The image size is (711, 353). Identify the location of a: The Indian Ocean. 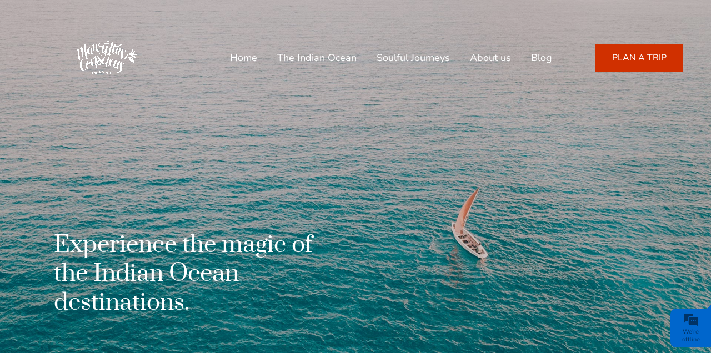
(317, 58).